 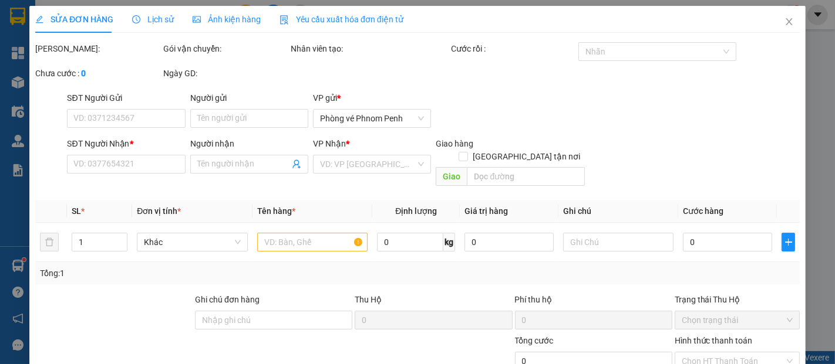 What do you see at coordinates (788, 242) in the screenshot?
I see `button: plus` at bounding box center [788, 242].